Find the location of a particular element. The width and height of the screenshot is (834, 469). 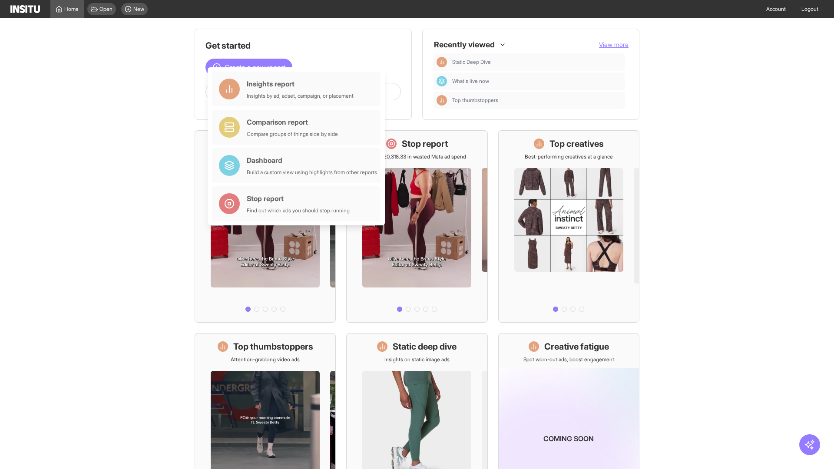

span: New is located at coordinates (138, 9).